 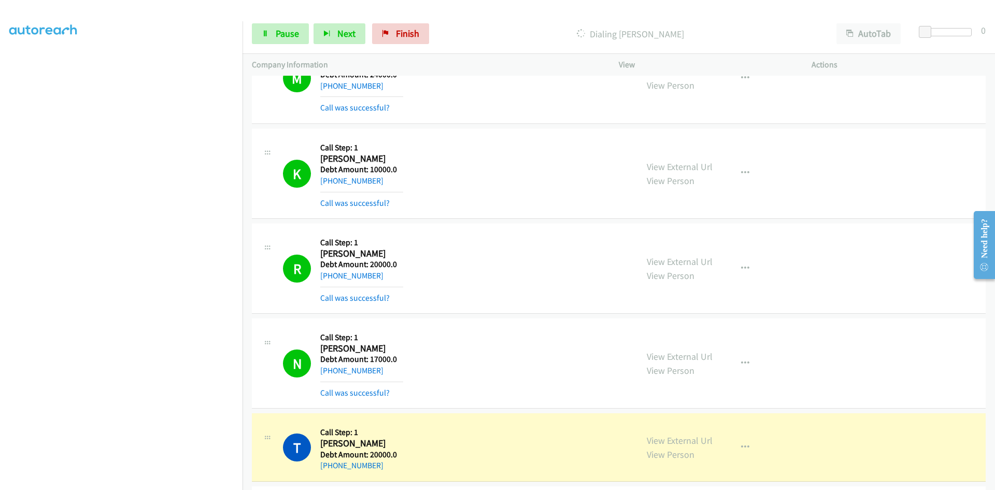 I want to click on h1: R, so click(x=297, y=268).